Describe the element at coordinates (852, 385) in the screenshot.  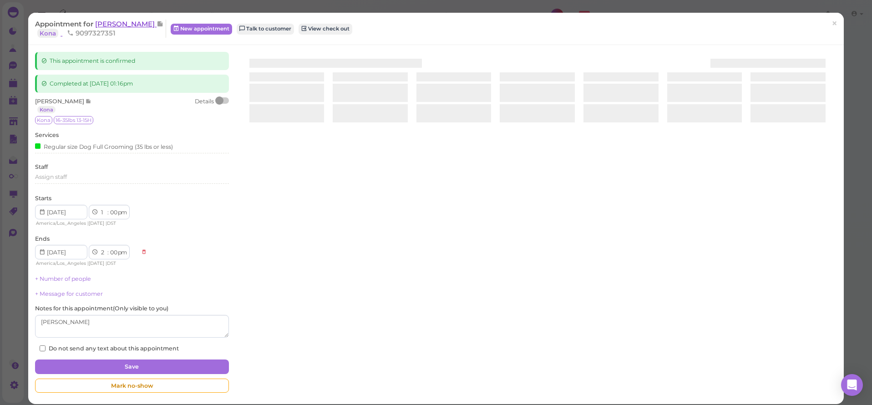
I see `div: Open Intercom Messenger` at that location.